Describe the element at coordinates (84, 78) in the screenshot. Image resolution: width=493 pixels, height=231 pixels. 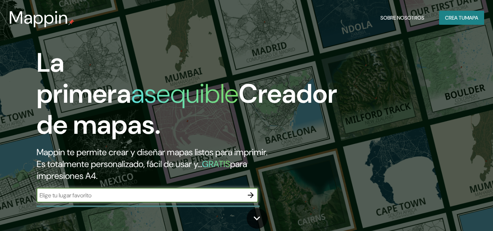
I see `font: La primera` at that location.